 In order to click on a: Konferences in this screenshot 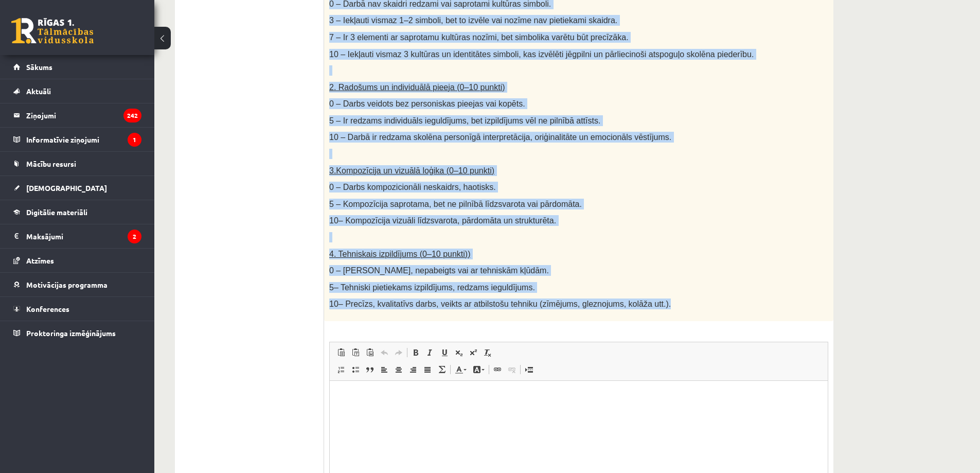, I will do `click(77, 309)`.